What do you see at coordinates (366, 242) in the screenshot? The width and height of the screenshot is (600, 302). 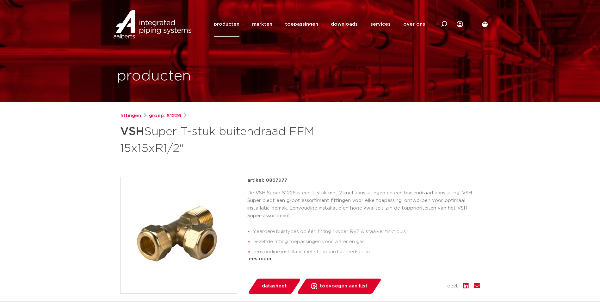 I see `li: Dezelfde fitting toepassingen voor water en gas` at bounding box center [366, 242].